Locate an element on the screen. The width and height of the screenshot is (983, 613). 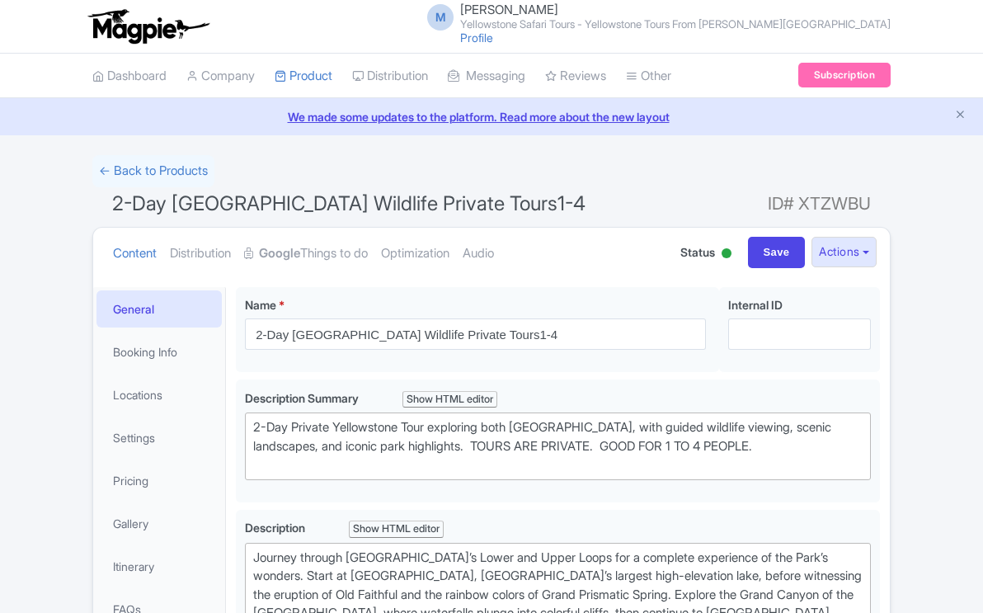
span: Status is located at coordinates (697, 251).